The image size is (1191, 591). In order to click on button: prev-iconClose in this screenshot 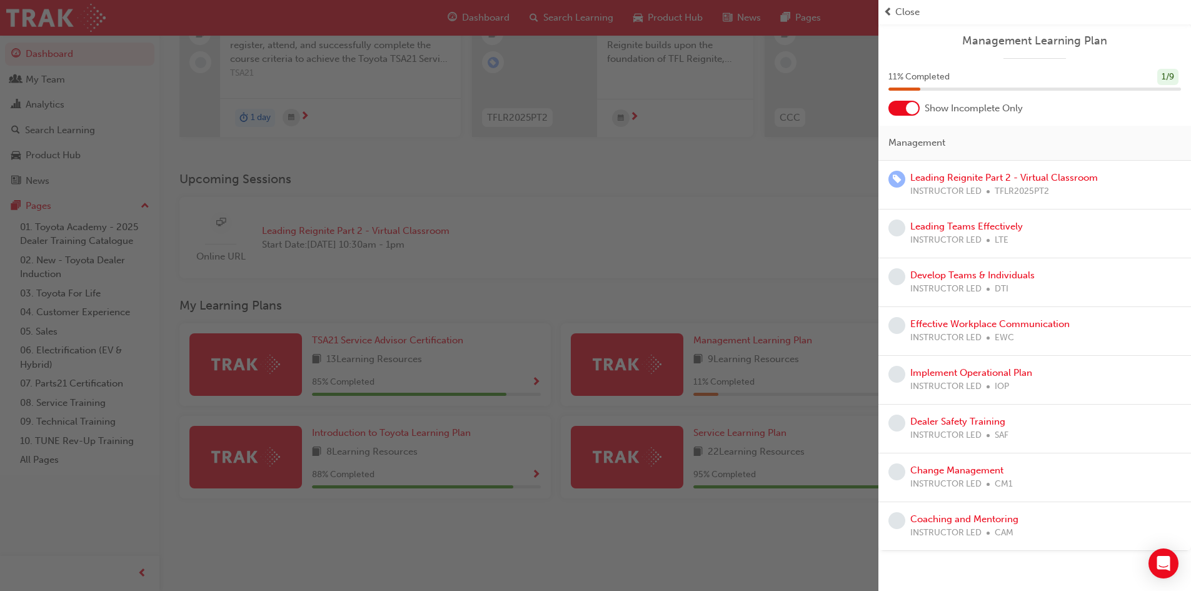, I will do `click(1035, 12)`.